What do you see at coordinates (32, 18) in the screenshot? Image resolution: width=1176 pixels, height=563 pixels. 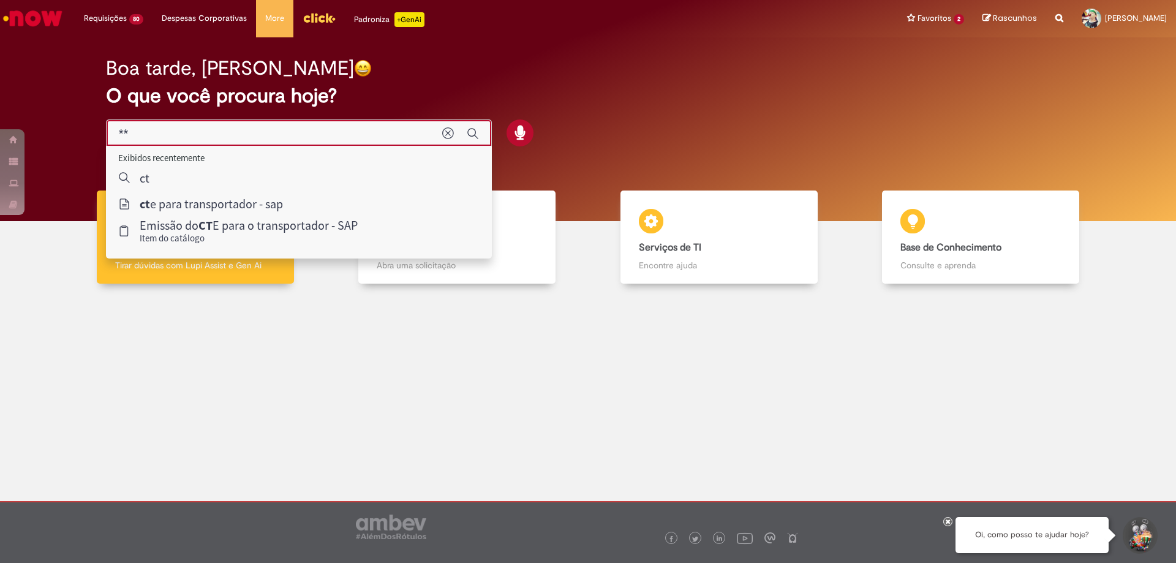 I see `img: ServiceNow` at bounding box center [32, 18].